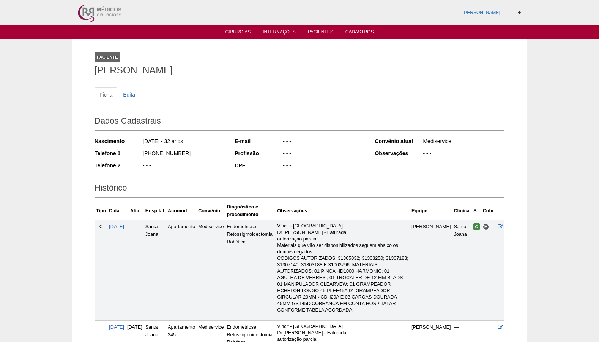 The width and height of the screenshot is (599, 342). Describe the element at coordinates (300, 189) in the screenshot. I see `h2: Histórico` at that location.